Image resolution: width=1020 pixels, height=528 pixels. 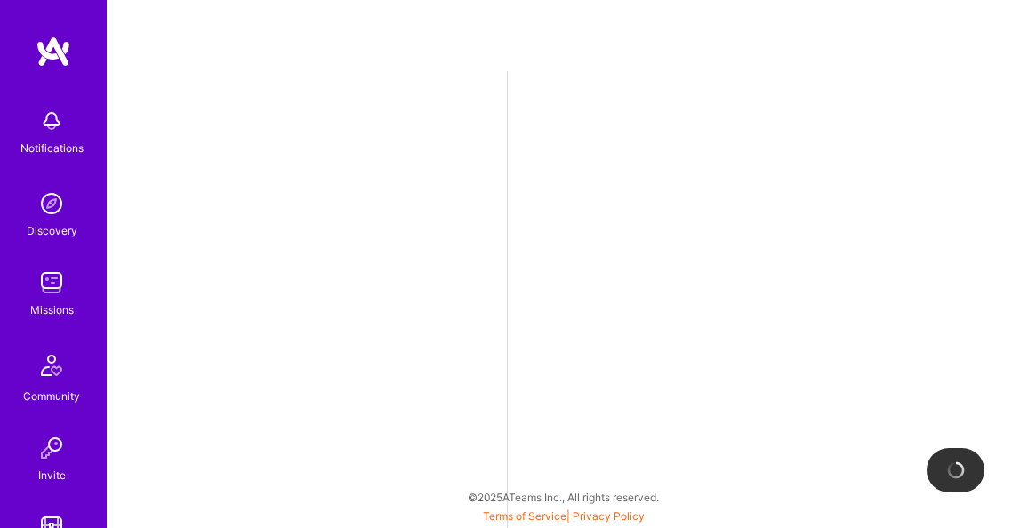 What do you see at coordinates (956, 471) in the screenshot?
I see `img: loading` at bounding box center [956, 471].